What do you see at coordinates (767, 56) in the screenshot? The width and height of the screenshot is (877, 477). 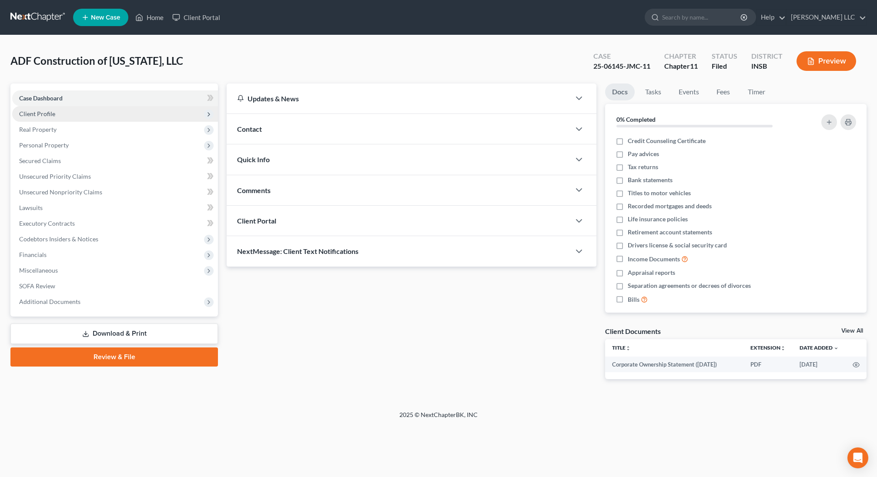 I see `div: District` at bounding box center [767, 56].